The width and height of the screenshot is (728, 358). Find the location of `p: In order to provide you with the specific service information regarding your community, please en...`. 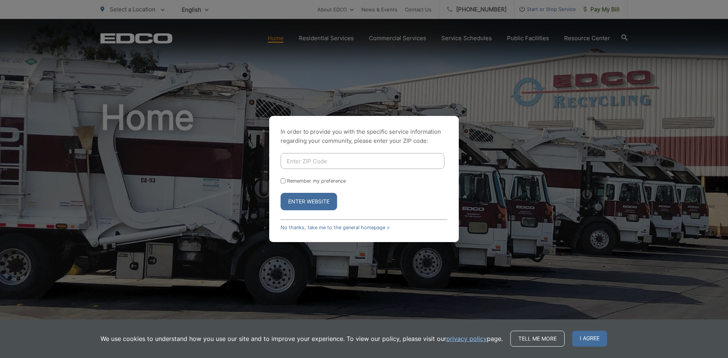

p: In order to provide you with the specific service information regarding your community, please en... is located at coordinates (364, 136).